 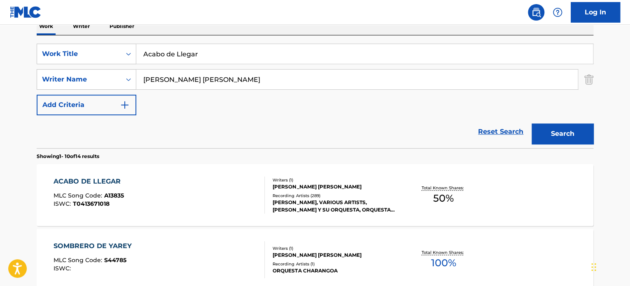 What do you see at coordinates (558, 12) in the screenshot?
I see `div: Help` at bounding box center [558, 12].